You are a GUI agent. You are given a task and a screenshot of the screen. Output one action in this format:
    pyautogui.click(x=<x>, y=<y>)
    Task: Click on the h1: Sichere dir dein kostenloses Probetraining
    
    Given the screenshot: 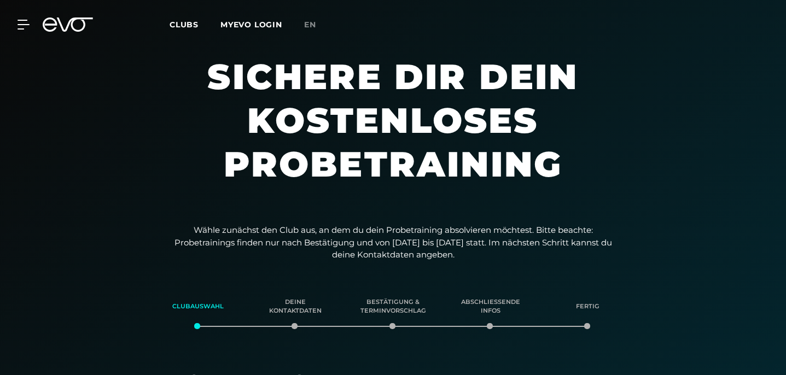 What is the action you would take?
    pyautogui.click(x=393, y=131)
    